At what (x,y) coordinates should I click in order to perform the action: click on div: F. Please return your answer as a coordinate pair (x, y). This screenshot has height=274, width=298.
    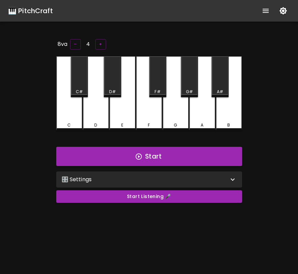
    Looking at the image, I should click on (149, 125).